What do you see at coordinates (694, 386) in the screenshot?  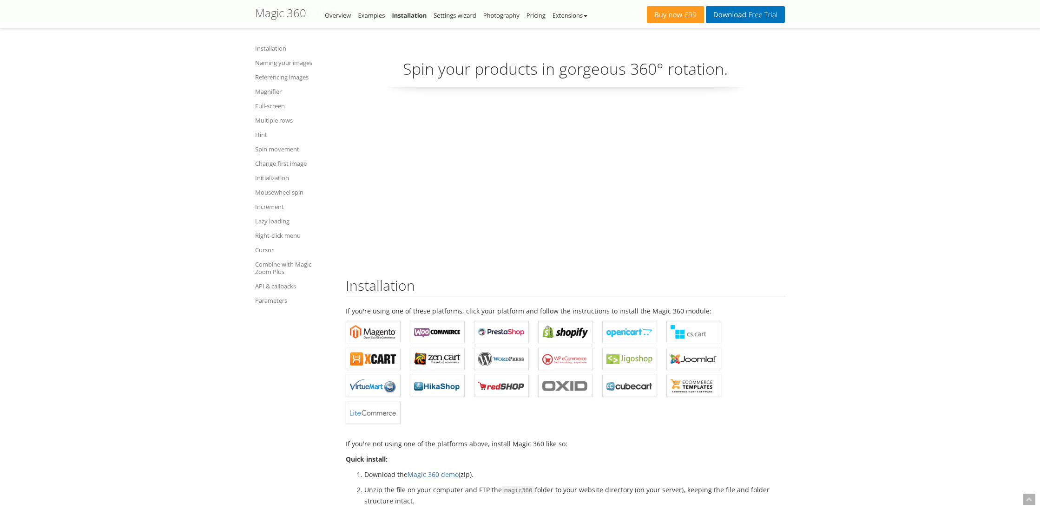 I see `b: Magic 360 for ecommerce Templates` at bounding box center [694, 386].